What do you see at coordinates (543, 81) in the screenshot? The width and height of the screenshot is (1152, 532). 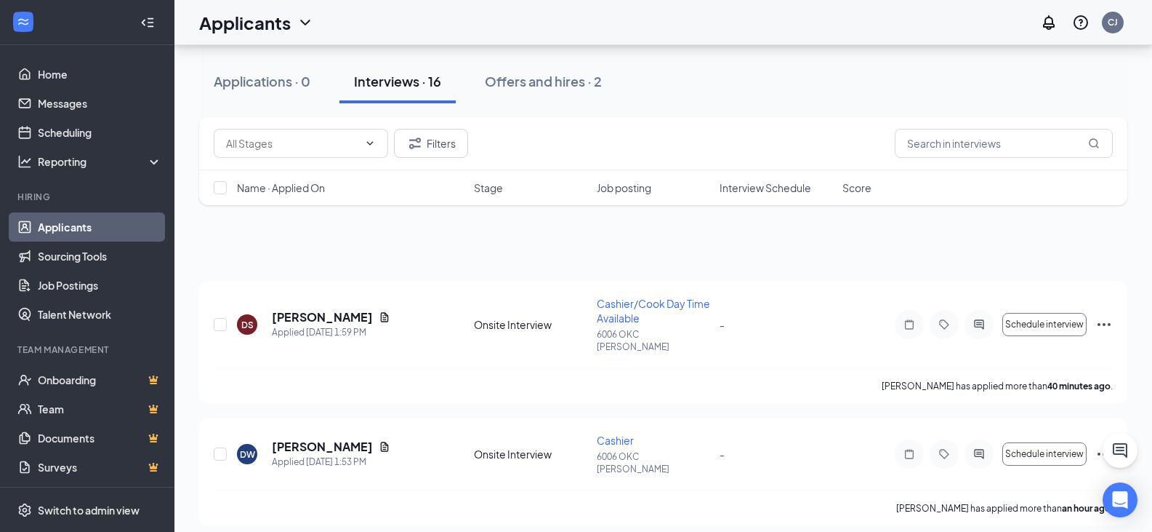 I see `div: Offers and hires · 2` at bounding box center [543, 81].